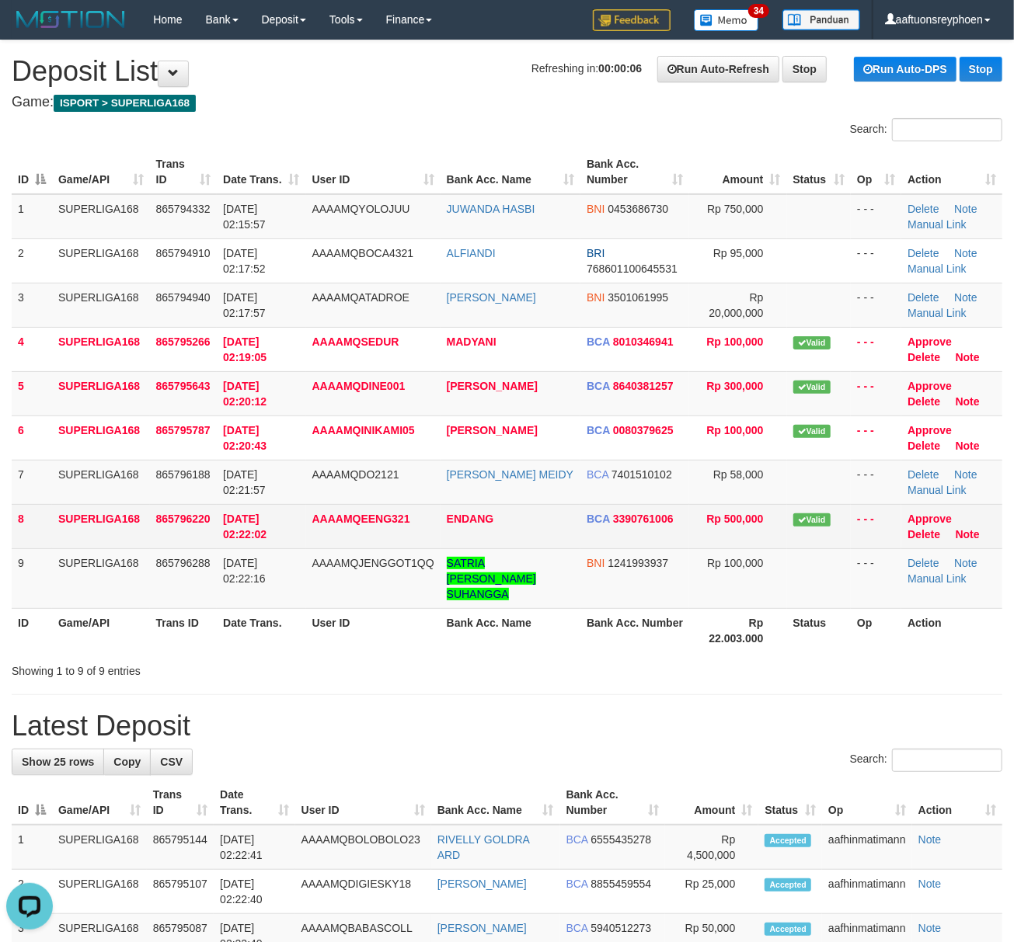 Image resolution: width=1014 pixels, height=942 pixels. Describe the element at coordinates (735, 563) in the screenshot. I see `span: Rp 100,000` at that location.